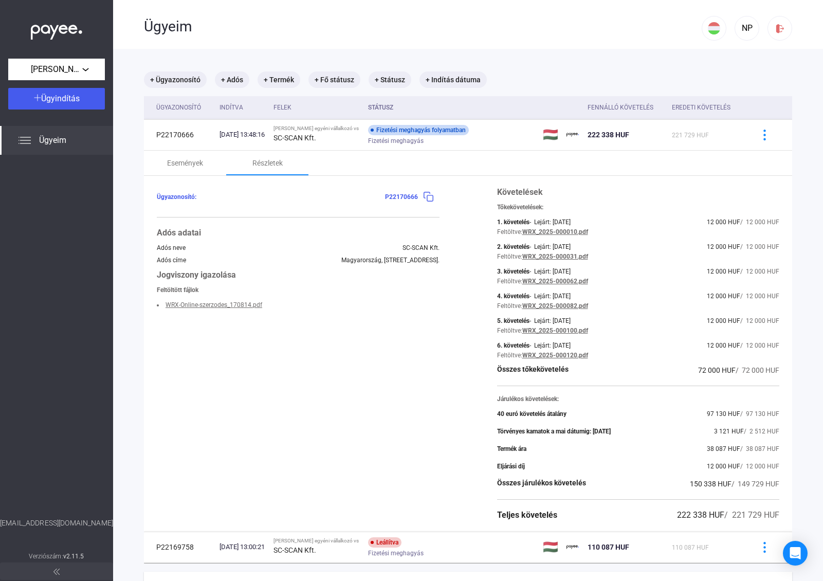 Image resolution: width=823 pixels, height=581 pixels. I want to click on span: / 38 087 HUF, so click(760, 449).